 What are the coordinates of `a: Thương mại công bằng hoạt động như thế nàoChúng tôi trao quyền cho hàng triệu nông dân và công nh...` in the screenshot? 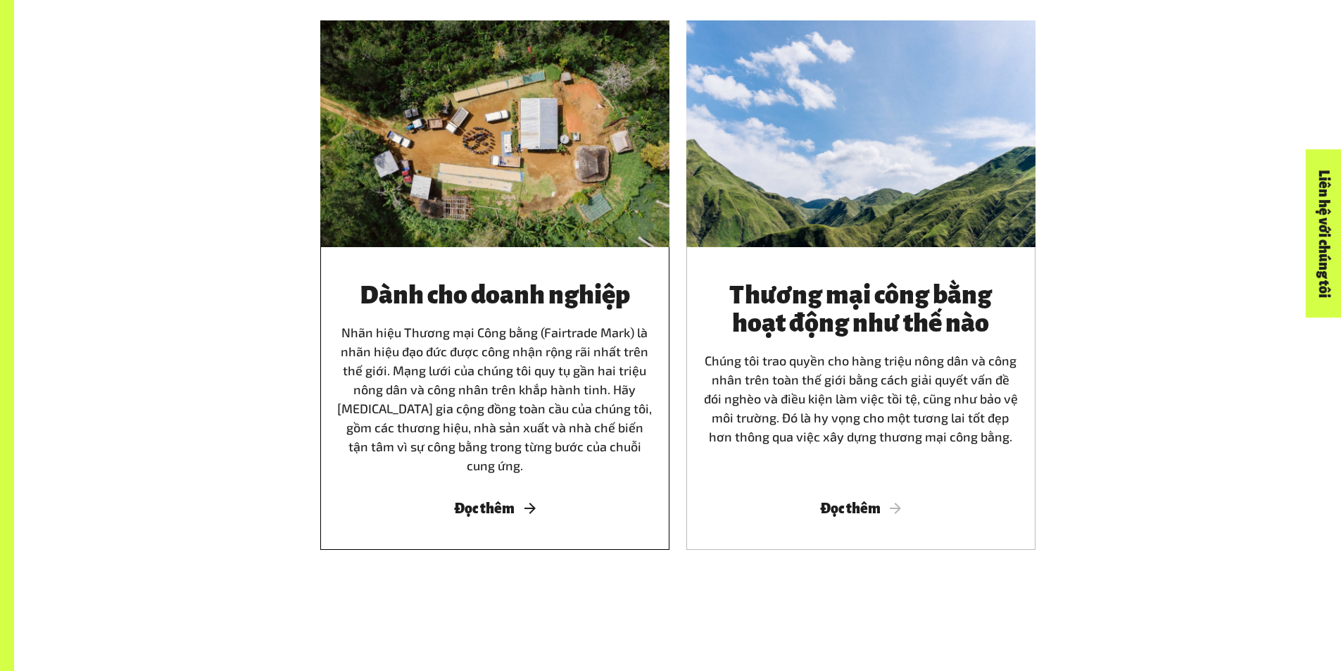 It's located at (861, 285).